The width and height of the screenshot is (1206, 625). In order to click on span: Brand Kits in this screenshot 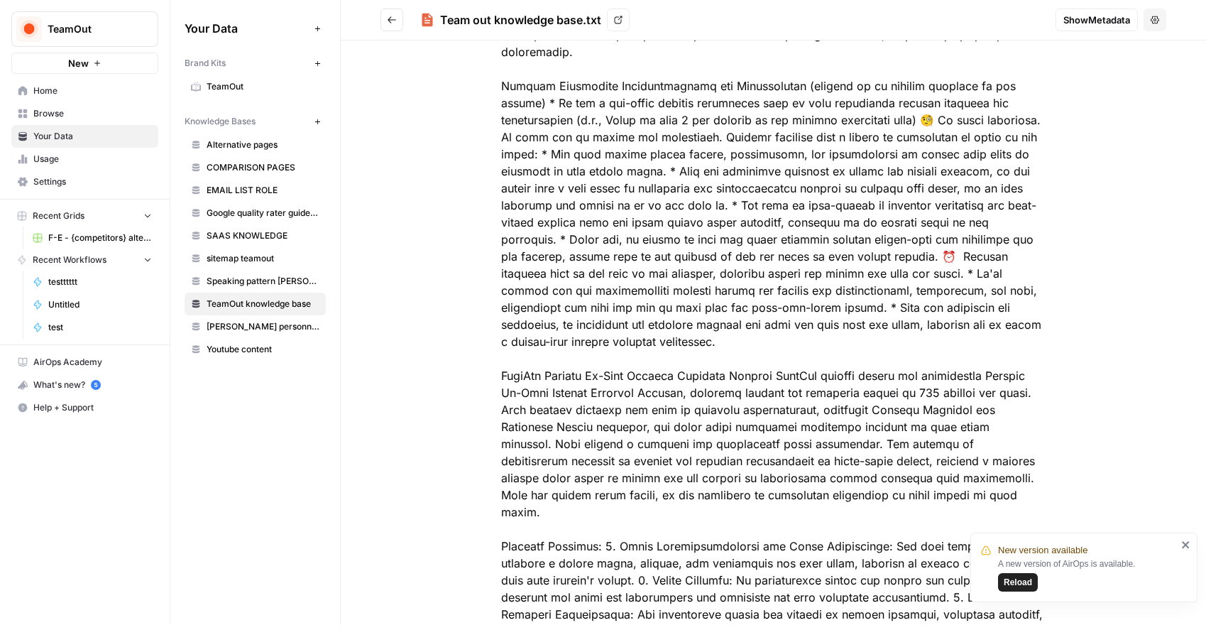, I will do `click(205, 63)`.